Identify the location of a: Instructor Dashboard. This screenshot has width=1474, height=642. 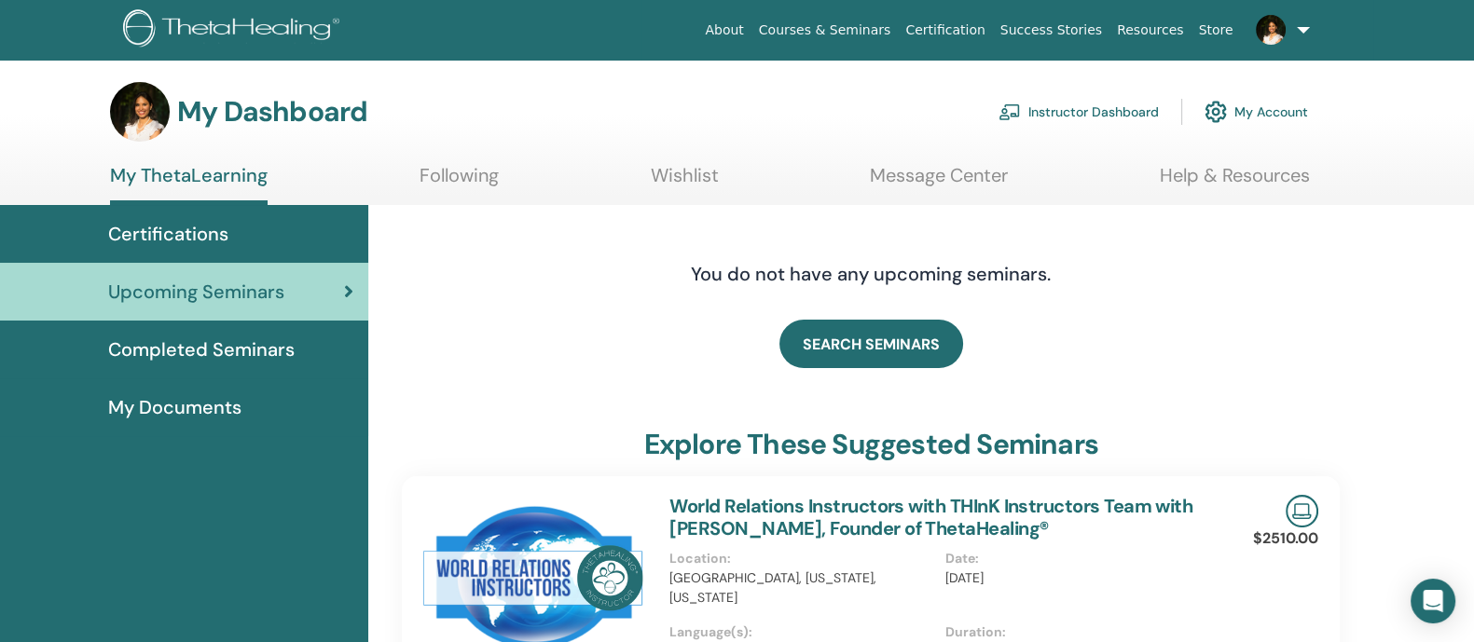
(1079, 112).